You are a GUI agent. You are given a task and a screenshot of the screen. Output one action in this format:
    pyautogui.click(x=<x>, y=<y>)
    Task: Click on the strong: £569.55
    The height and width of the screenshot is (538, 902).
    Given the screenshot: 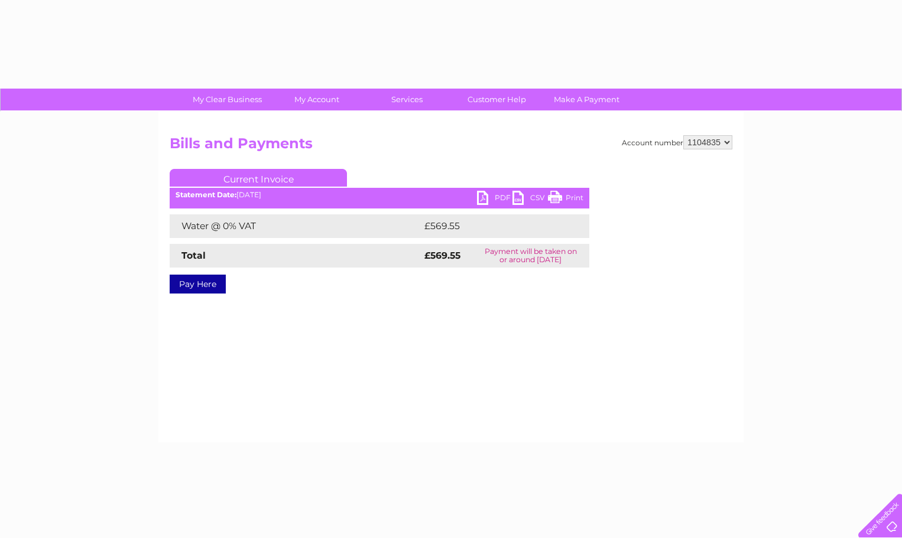 What is the action you would take?
    pyautogui.click(x=442, y=255)
    